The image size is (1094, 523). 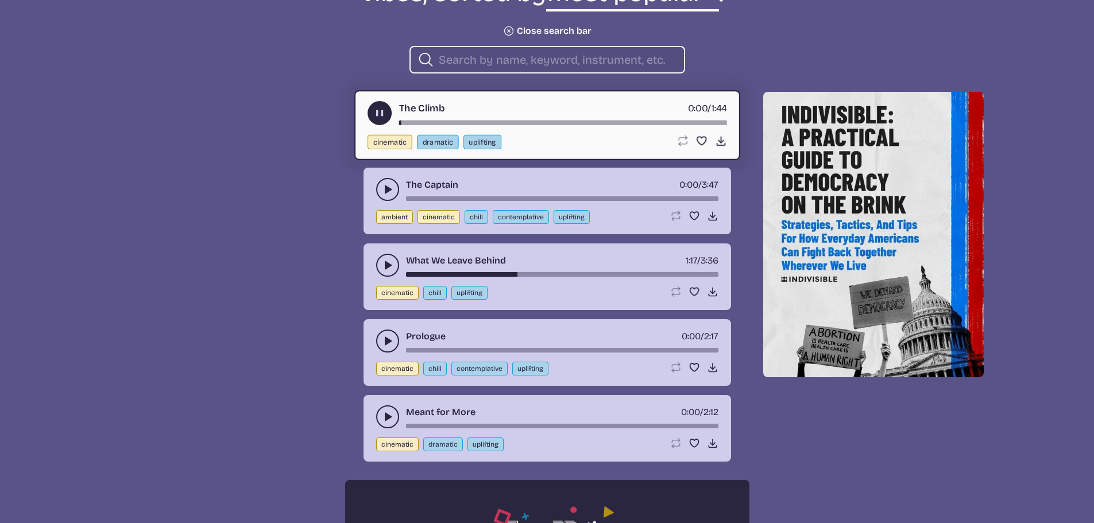 What do you see at coordinates (711, 412) in the screenshot?
I see `span: 2:12` at bounding box center [711, 412].